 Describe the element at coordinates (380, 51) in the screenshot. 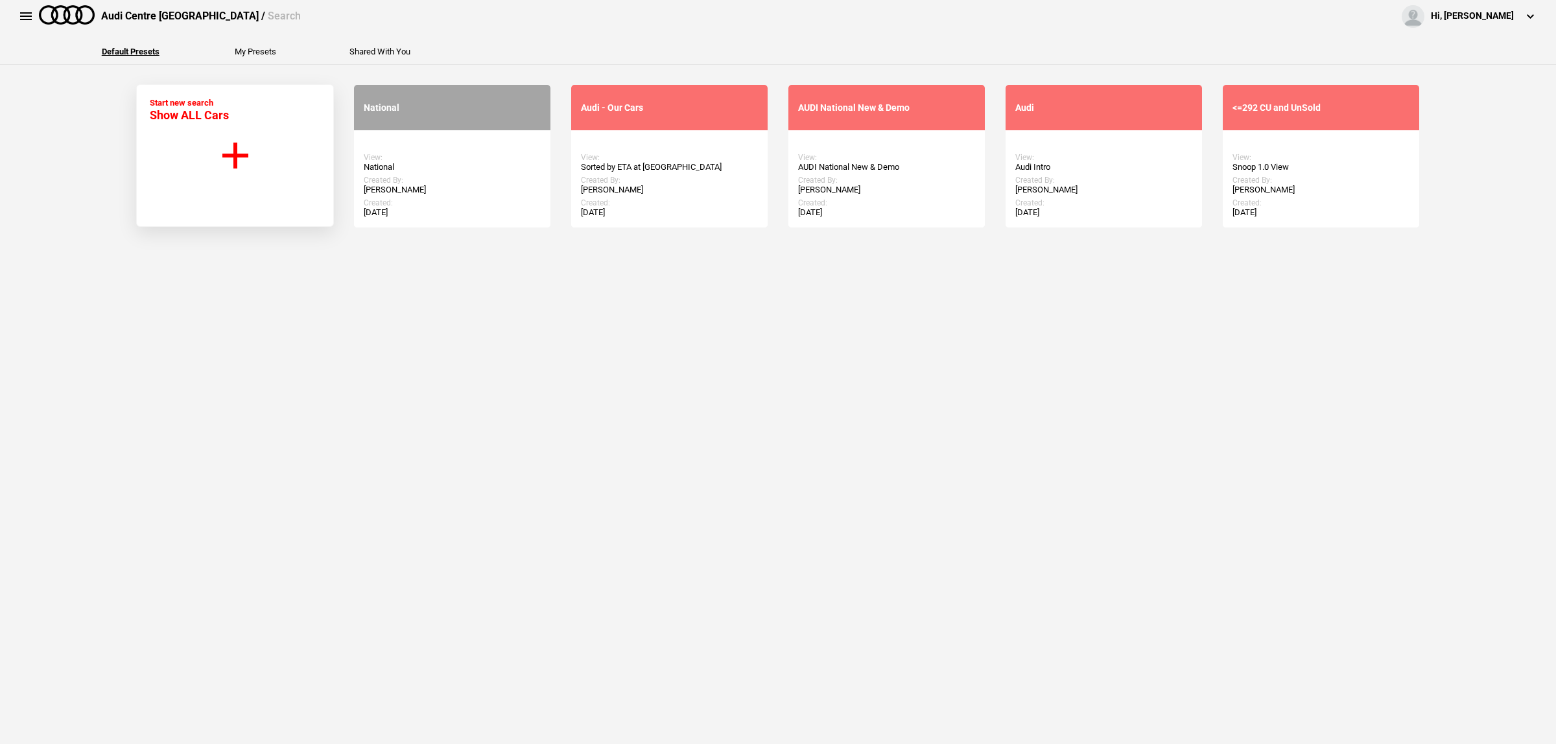

I see `button: Shared With You` at that location.